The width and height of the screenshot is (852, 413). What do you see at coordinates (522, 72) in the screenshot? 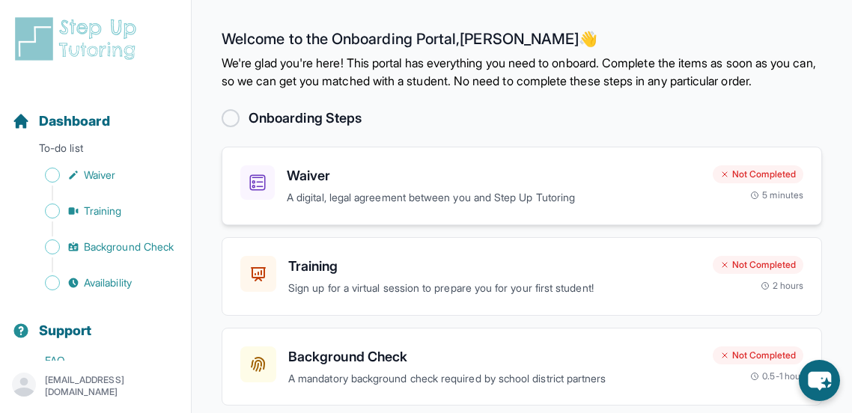
I see `p: We're glad you're here! This portal has everything you need to onboard. Complete the items as soo...` at bounding box center [522, 72].